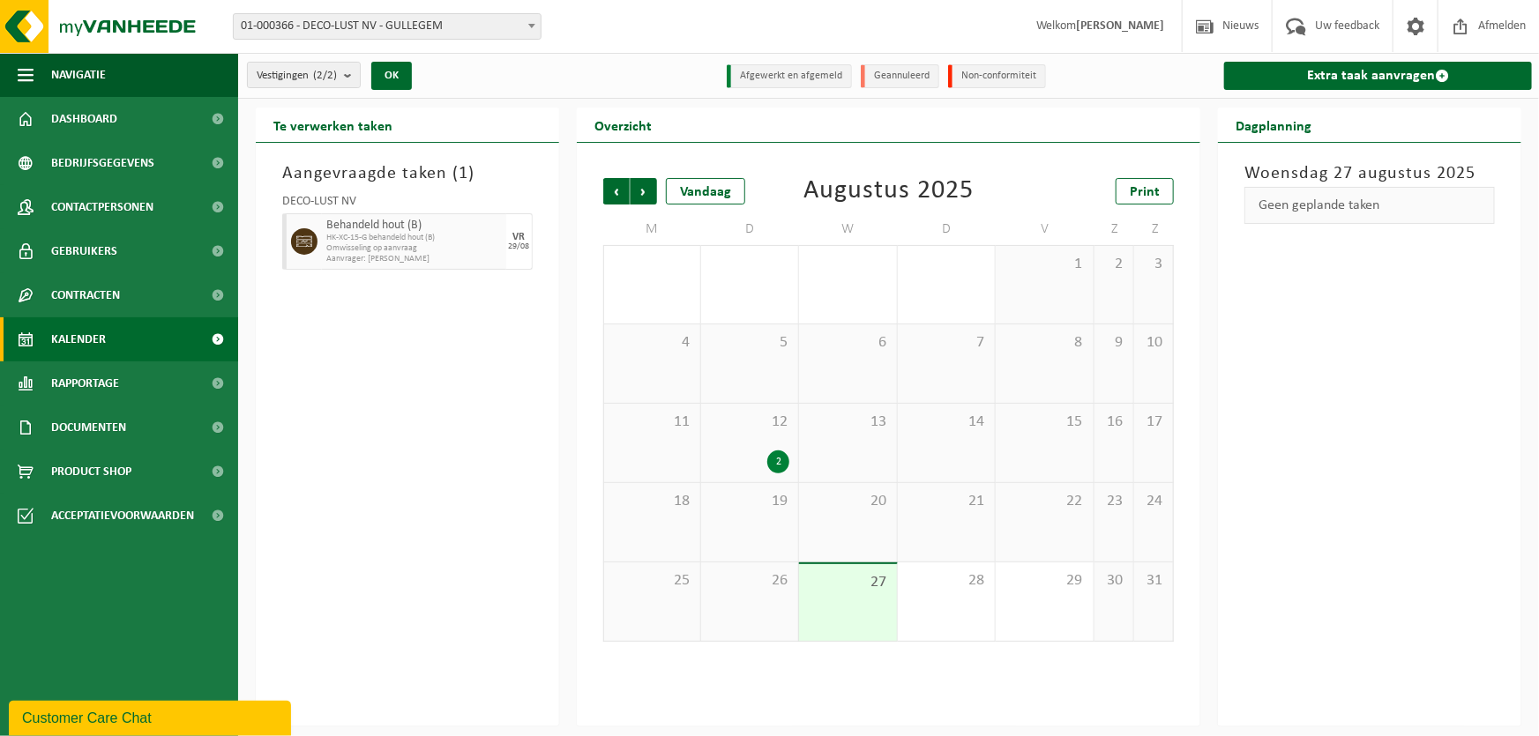  I want to click on span: 10, so click(1154, 343).